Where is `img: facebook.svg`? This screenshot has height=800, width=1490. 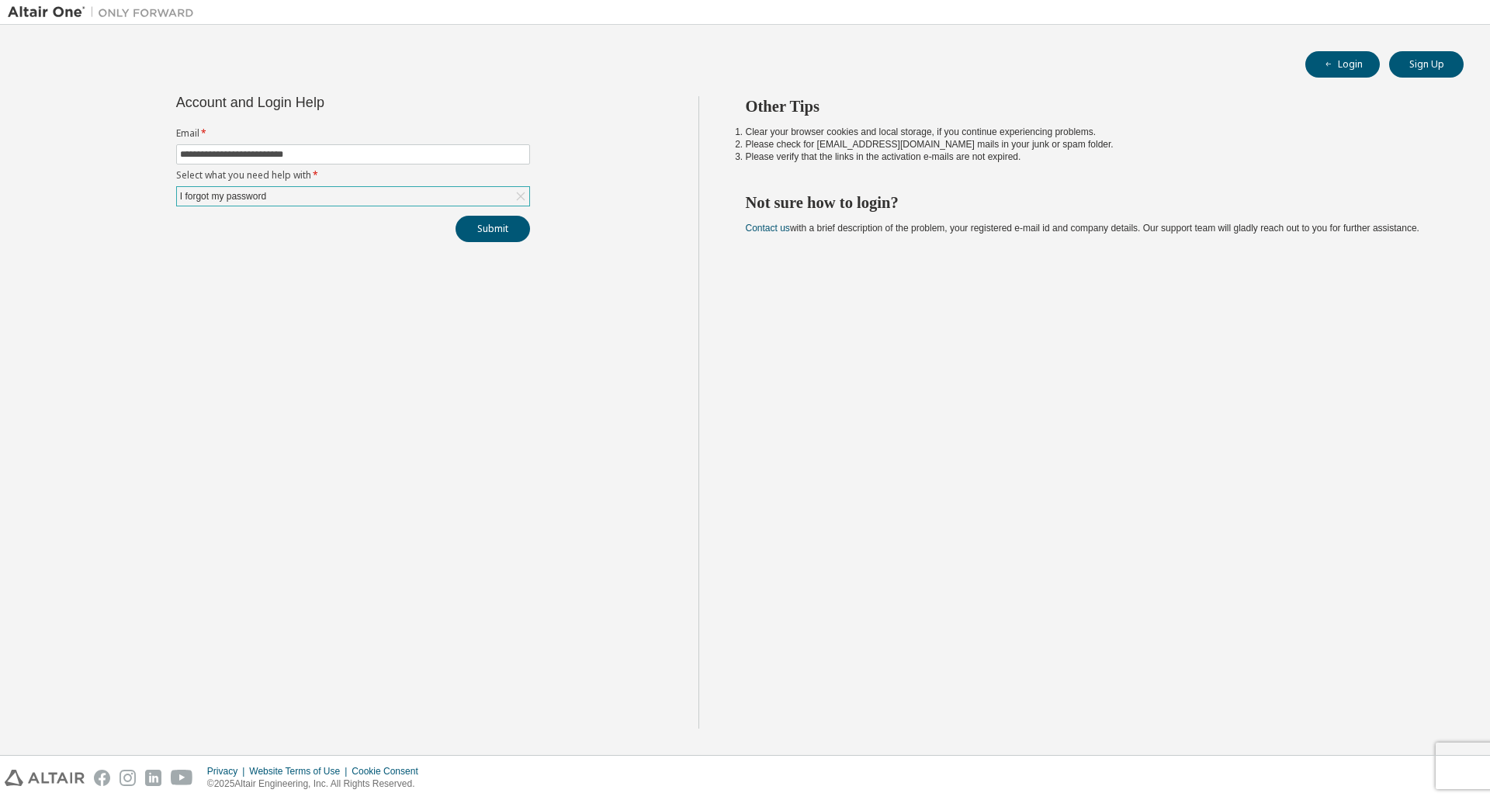
img: facebook.svg is located at coordinates (102, 777).